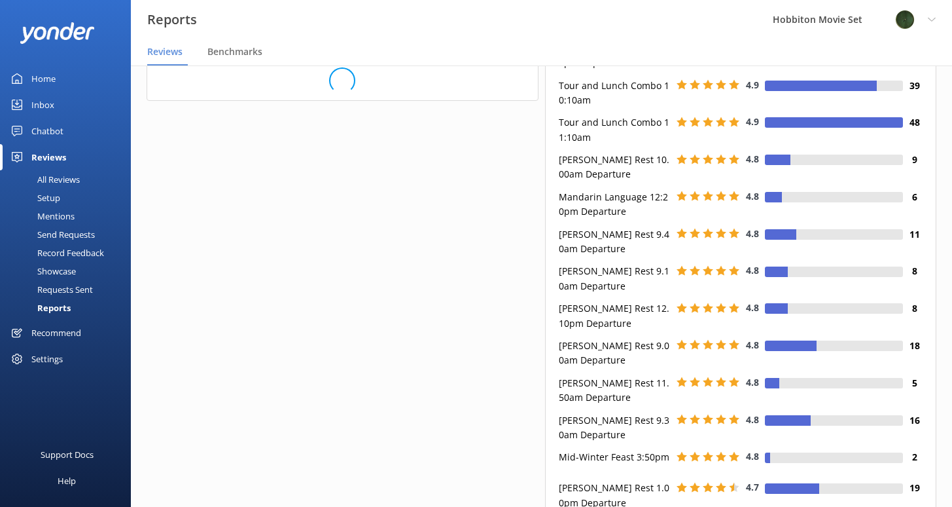 Image resolution: width=952 pixels, height=507 pixels. I want to click on div: Settings, so click(47, 359).